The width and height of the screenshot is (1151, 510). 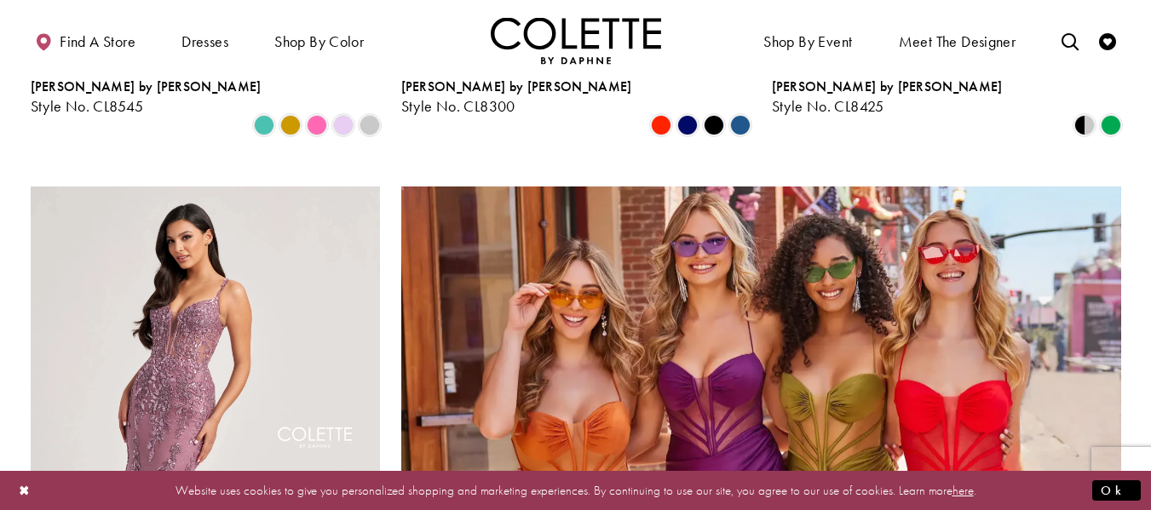 What do you see at coordinates (1084, 125) in the screenshot?
I see `i: Black/Silver` at bounding box center [1084, 125].